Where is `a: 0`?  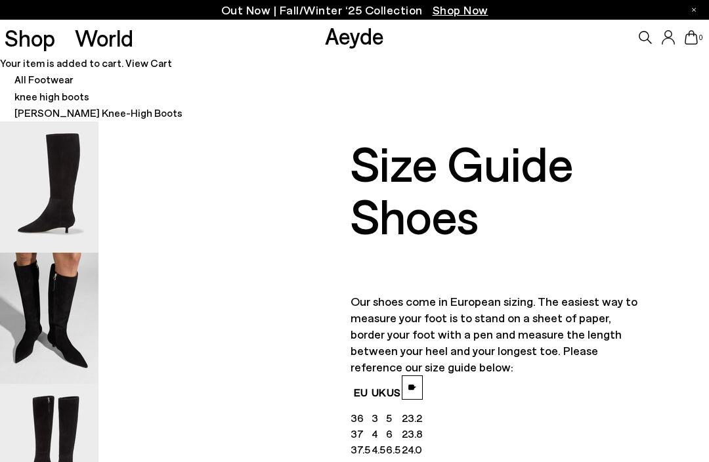 a: 0 is located at coordinates (692, 37).